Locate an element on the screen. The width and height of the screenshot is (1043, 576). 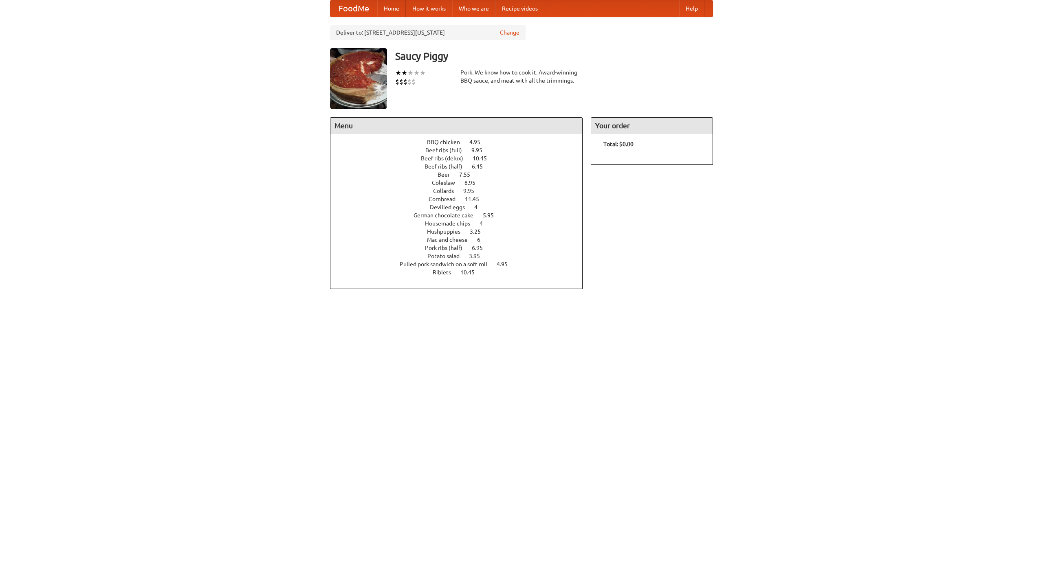
a: Devilled eggs 4 is located at coordinates (461, 207).